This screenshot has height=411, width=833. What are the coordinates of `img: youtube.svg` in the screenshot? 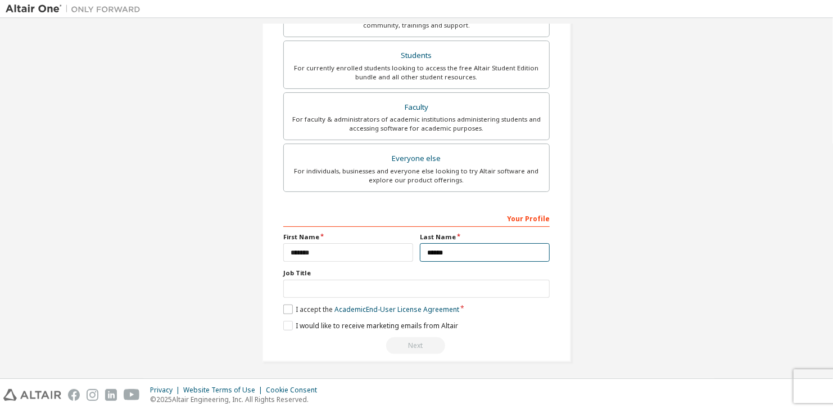 It's located at (132, 394).